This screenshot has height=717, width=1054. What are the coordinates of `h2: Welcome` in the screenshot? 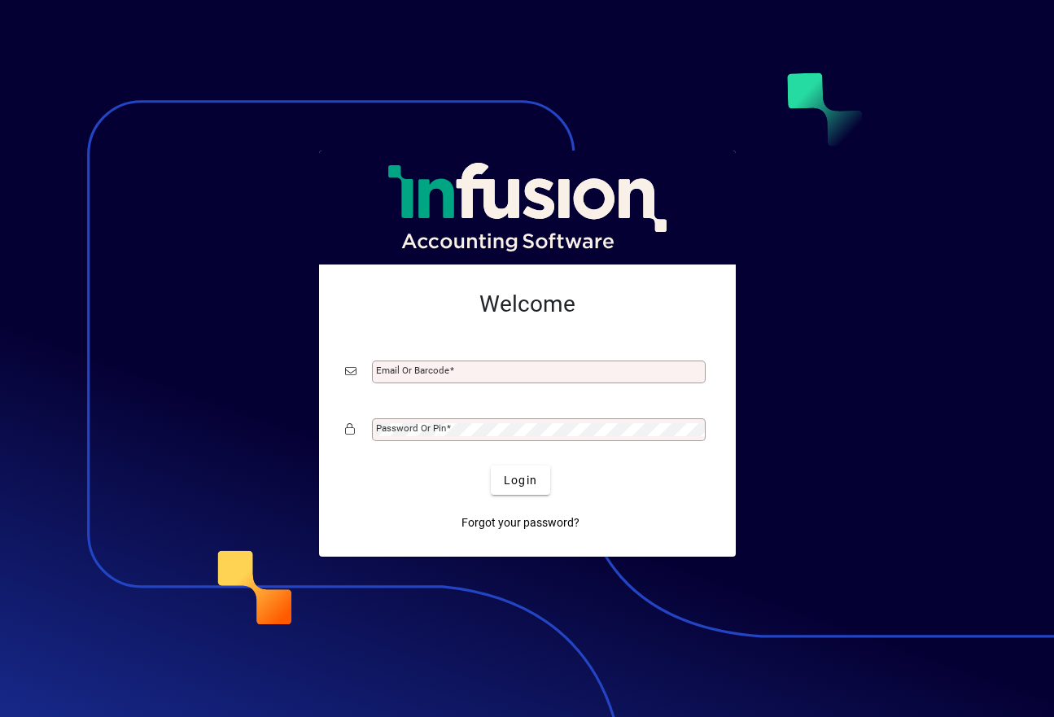 It's located at (527, 304).